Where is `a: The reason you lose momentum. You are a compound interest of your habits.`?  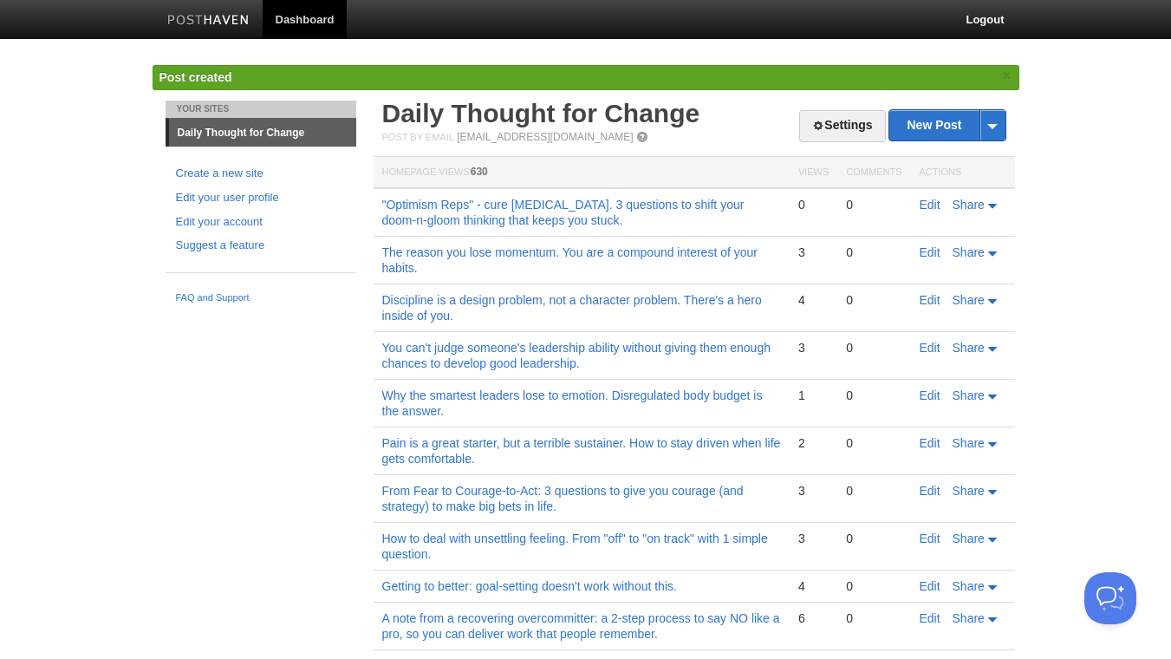 a: The reason you lose momentum. You are a compound interest of your habits. is located at coordinates (570, 260).